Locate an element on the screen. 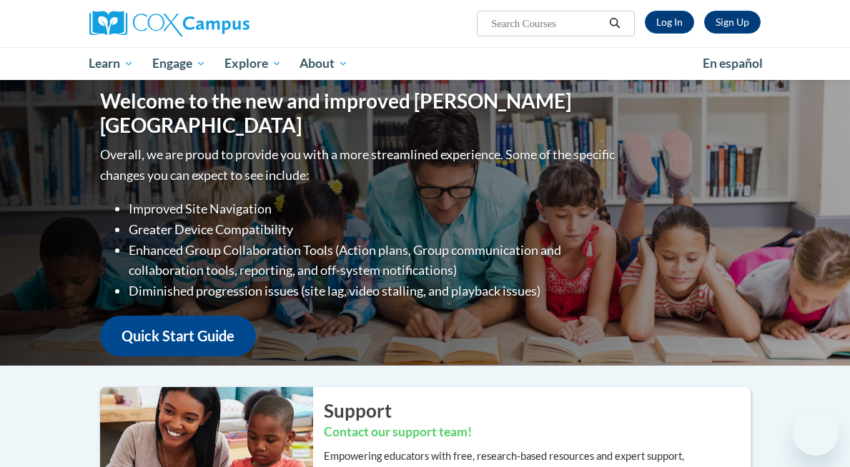 This screenshot has width=850, height=467. a: En español is located at coordinates (732, 64).